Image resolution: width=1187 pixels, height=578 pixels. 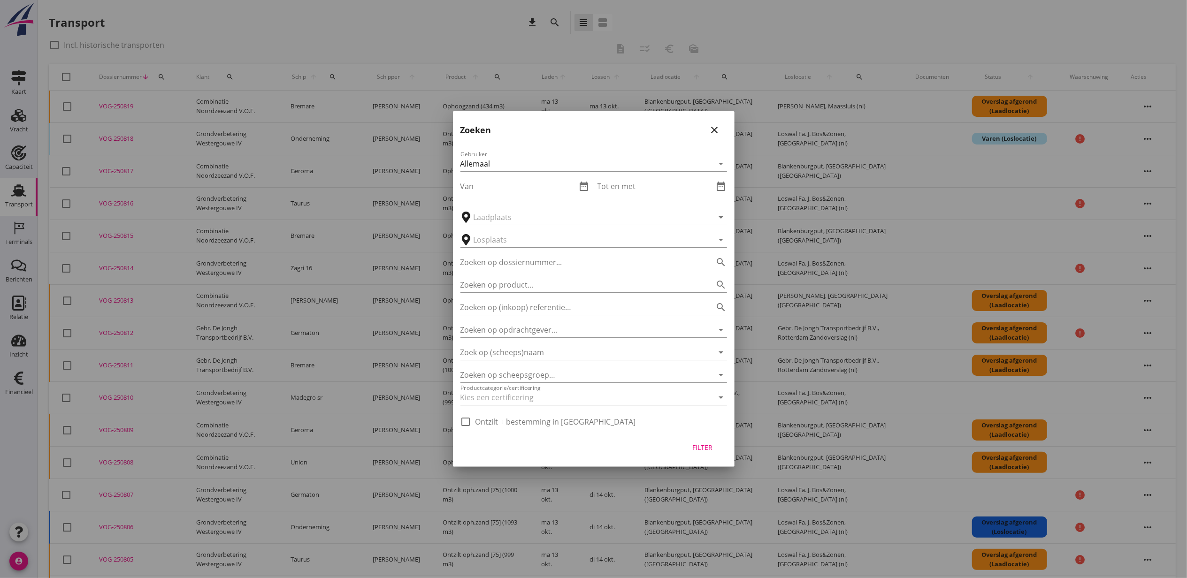 What do you see at coordinates (581, 353) in the screenshot?
I see `input: Zoek op (scheeps)naam` at bounding box center [581, 353].